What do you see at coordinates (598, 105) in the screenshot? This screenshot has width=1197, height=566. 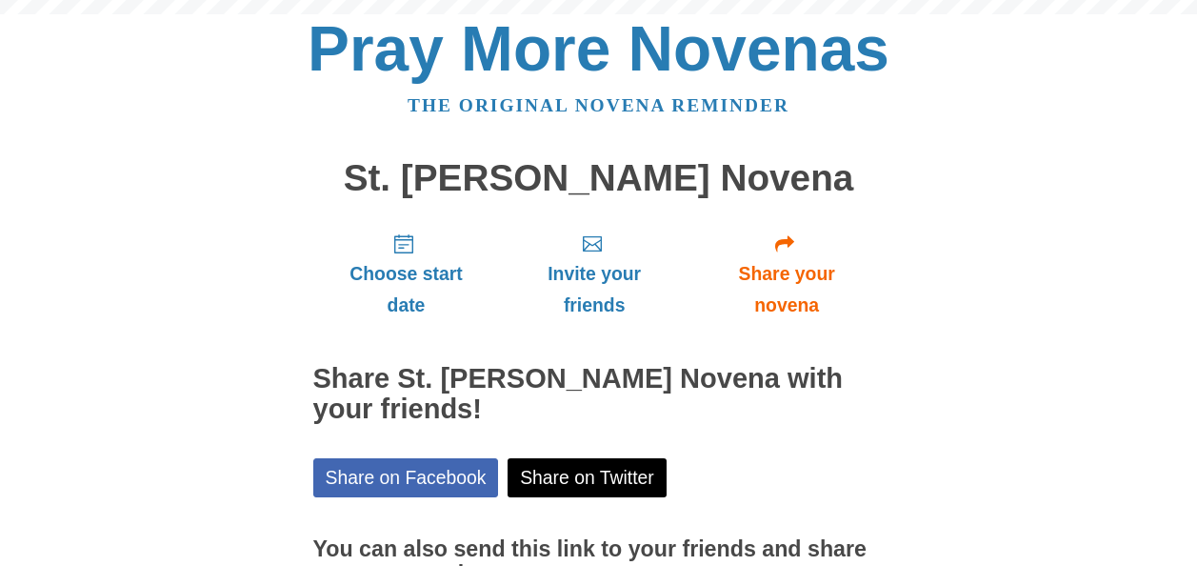 I see `a: The original novena reminder` at bounding box center [598, 105].